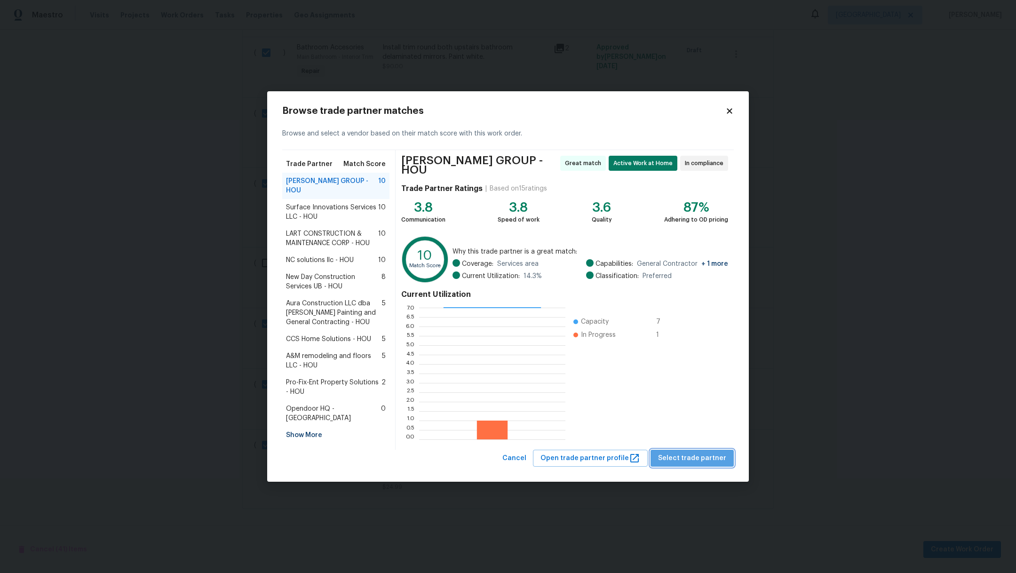  Describe the element at coordinates (410, 326) in the screenshot. I see `text: 6.0` at that location.